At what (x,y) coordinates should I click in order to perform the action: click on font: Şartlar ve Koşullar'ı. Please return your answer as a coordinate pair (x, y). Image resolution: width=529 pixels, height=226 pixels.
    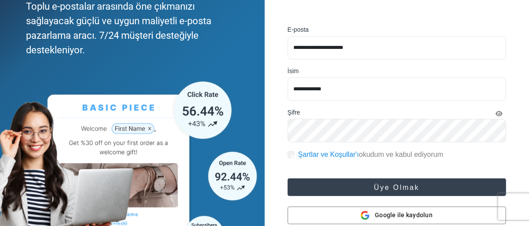
    Looking at the image, I should click on (329, 154).